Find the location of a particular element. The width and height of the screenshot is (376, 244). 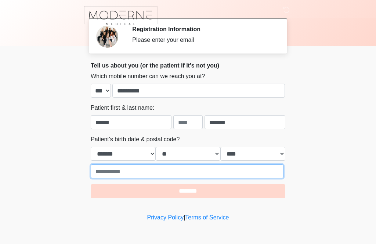

a: Privacy Policy is located at coordinates (166, 218).